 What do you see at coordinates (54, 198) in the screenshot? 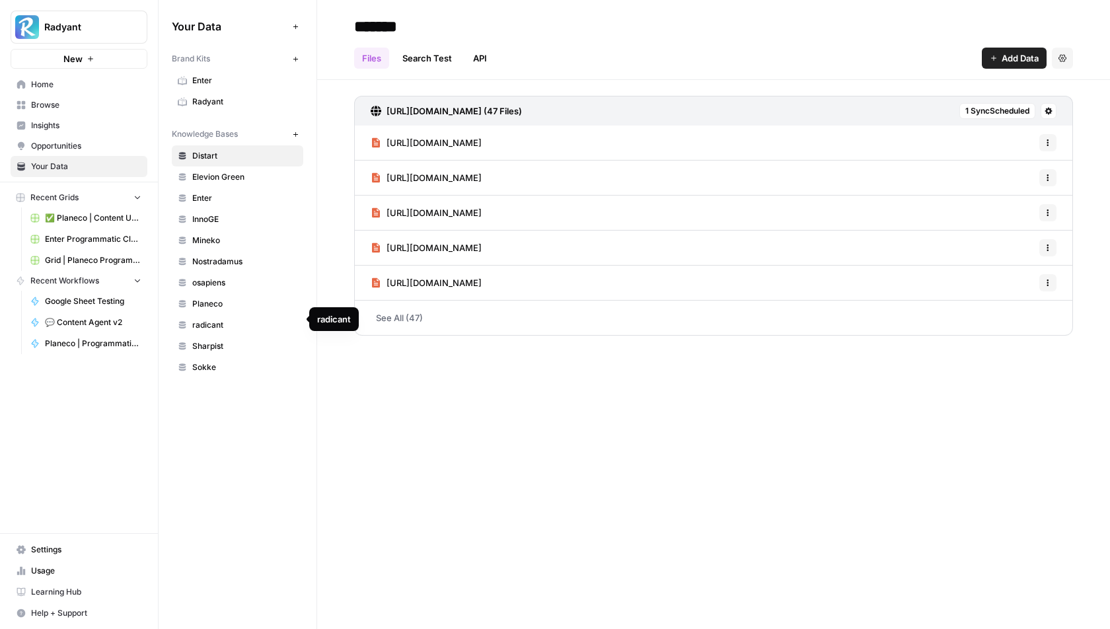
I see `span: Recent Grids` at bounding box center [54, 198].